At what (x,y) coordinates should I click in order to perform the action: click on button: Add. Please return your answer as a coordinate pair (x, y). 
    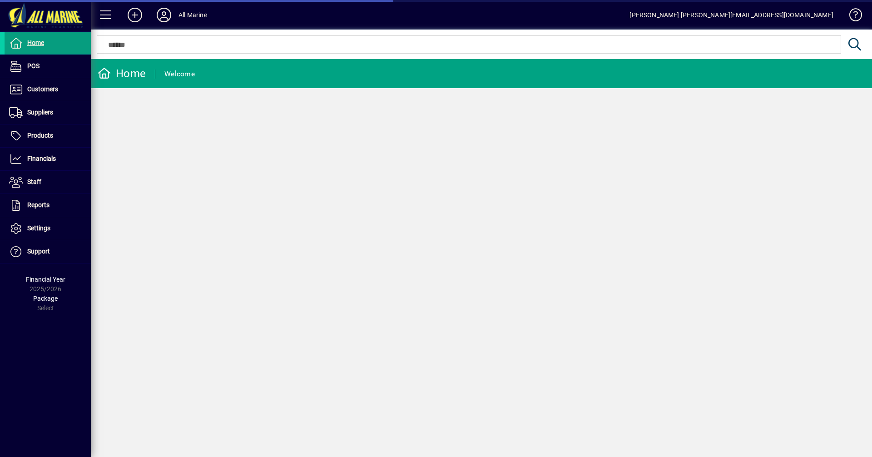
    Looking at the image, I should click on (135, 15).